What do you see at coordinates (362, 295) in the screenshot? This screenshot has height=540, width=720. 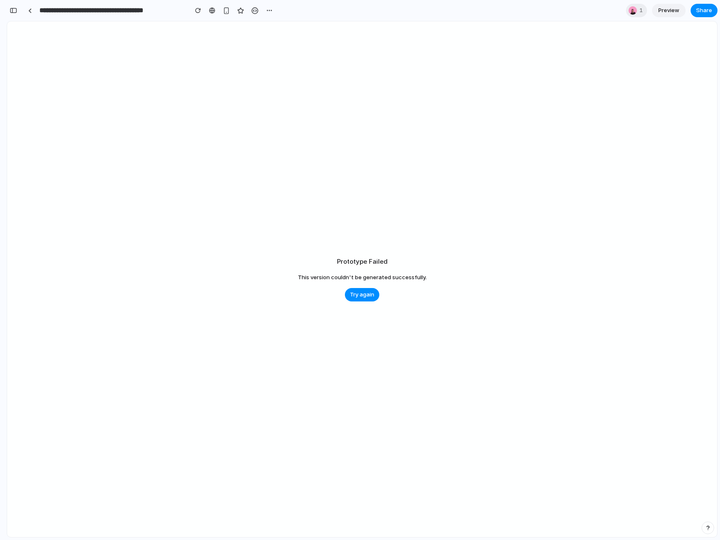 I see `button: Try again` at bounding box center [362, 295].